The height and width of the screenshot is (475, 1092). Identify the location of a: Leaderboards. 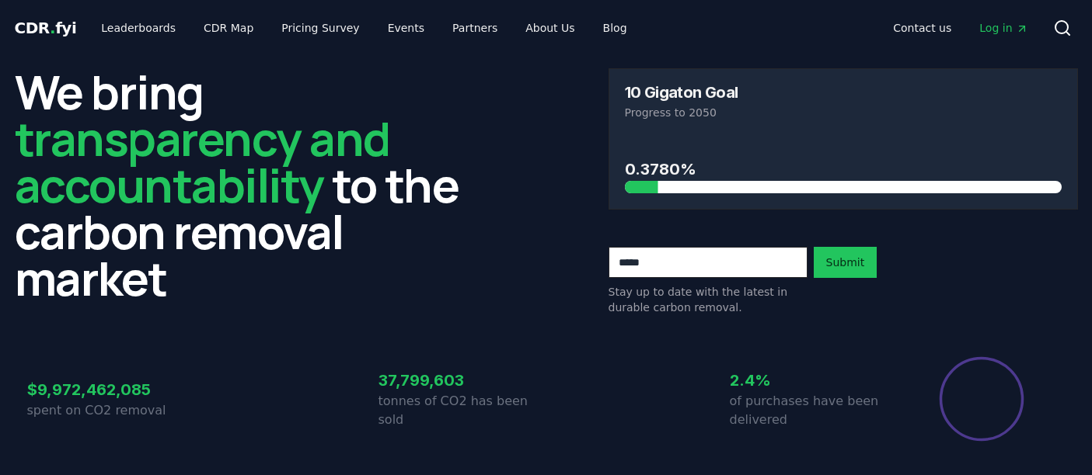
(138, 28).